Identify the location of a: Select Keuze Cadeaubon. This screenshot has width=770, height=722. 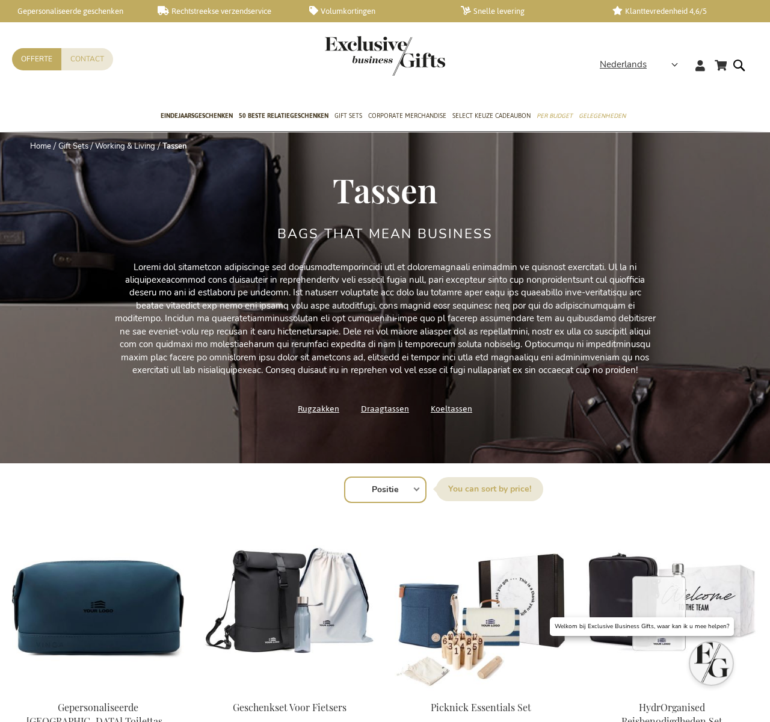
(491, 117).